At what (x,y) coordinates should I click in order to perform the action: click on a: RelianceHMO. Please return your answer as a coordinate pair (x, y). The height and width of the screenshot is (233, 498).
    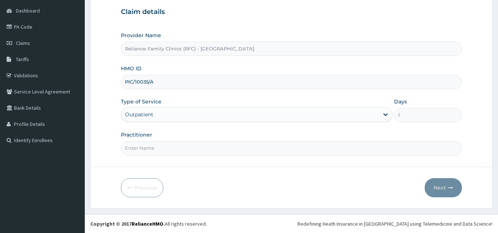
    Looking at the image, I should click on (147, 224).